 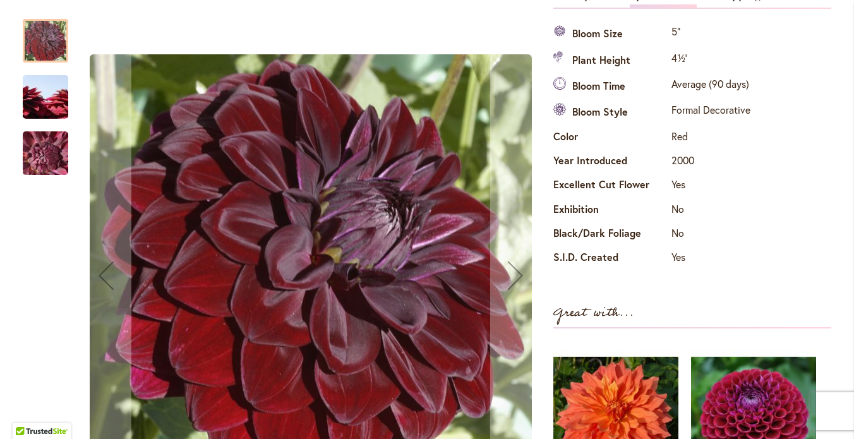 What do you see at coordinates (611, 34) in the screenshot?
I see `th: Bloom Size` at bounding box center [611, 34].